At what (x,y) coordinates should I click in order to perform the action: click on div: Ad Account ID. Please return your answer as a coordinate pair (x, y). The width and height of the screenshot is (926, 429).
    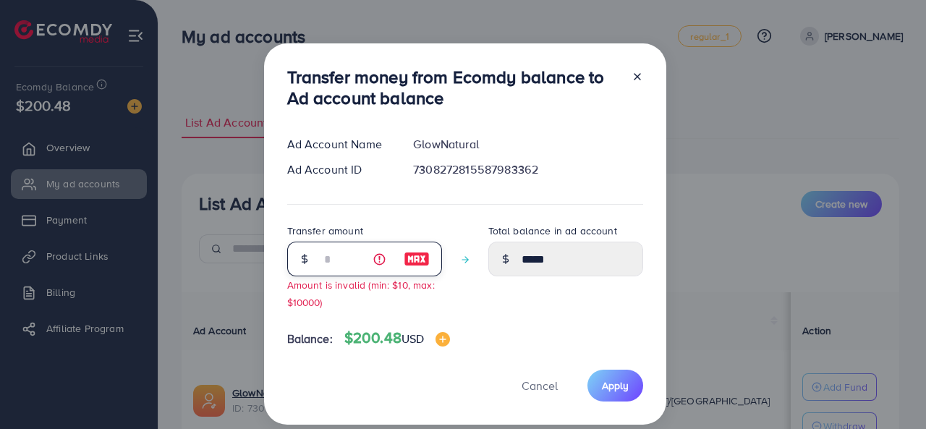
    Looking at the image, I should click on (338, 169).